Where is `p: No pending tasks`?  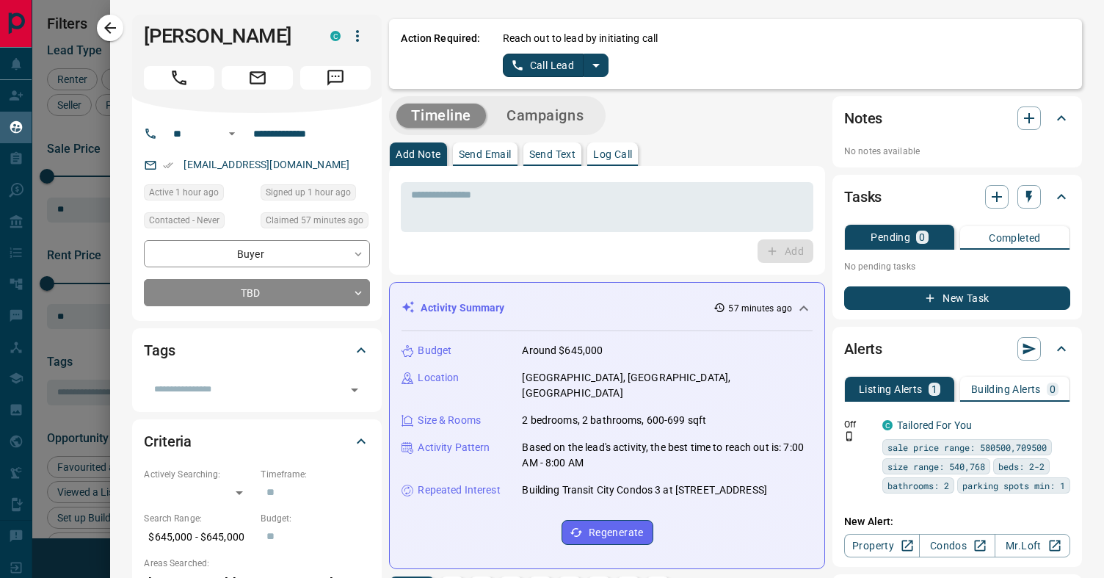
p: No pending tasks is located at coordinates (958, 267).